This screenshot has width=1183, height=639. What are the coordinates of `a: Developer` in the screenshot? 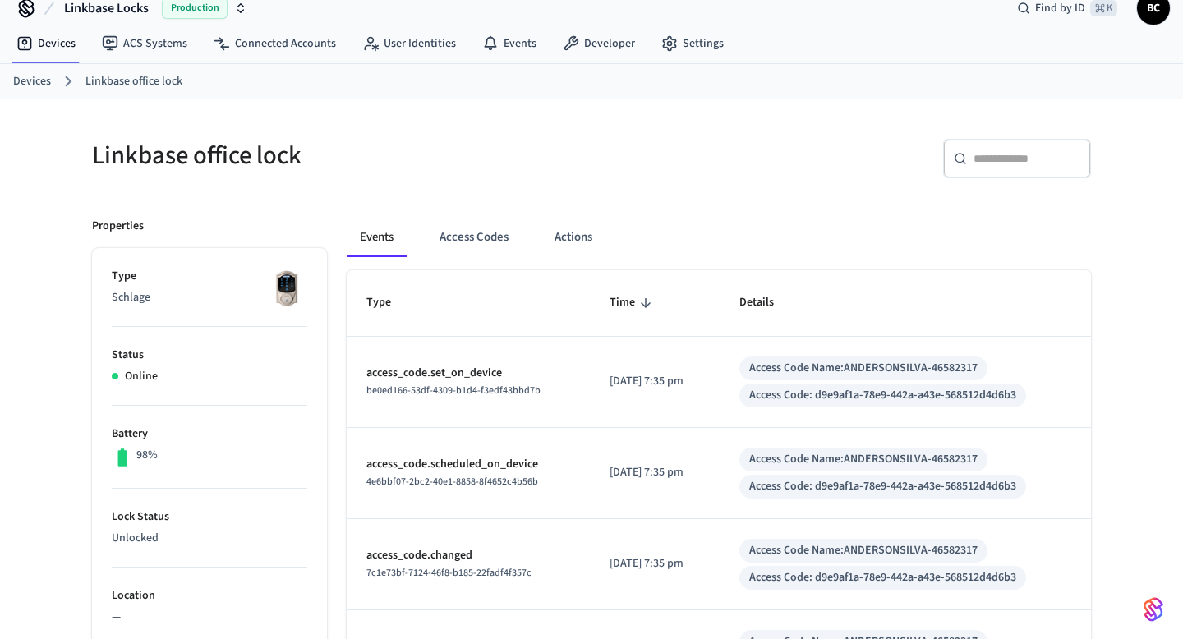 It's located at (599, 44).